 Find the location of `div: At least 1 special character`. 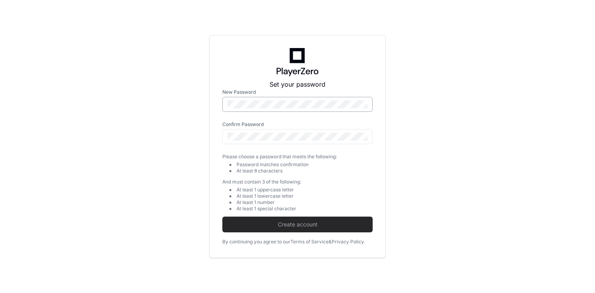

div: At least 1 special character is located at coordinates (305, 209).